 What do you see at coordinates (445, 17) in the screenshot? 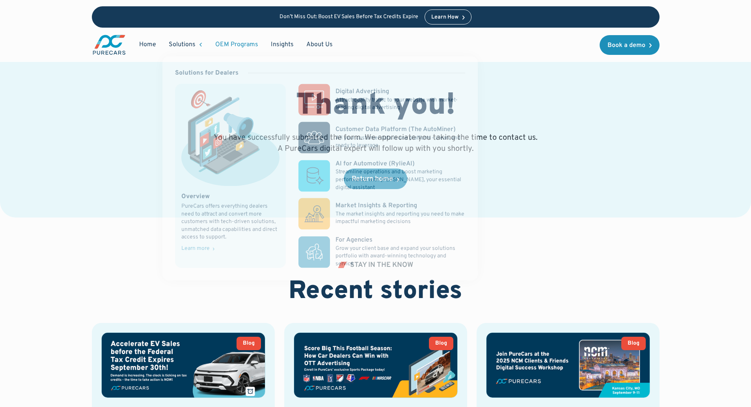
I see `div: Learn How` at bounding box center [445, 17].